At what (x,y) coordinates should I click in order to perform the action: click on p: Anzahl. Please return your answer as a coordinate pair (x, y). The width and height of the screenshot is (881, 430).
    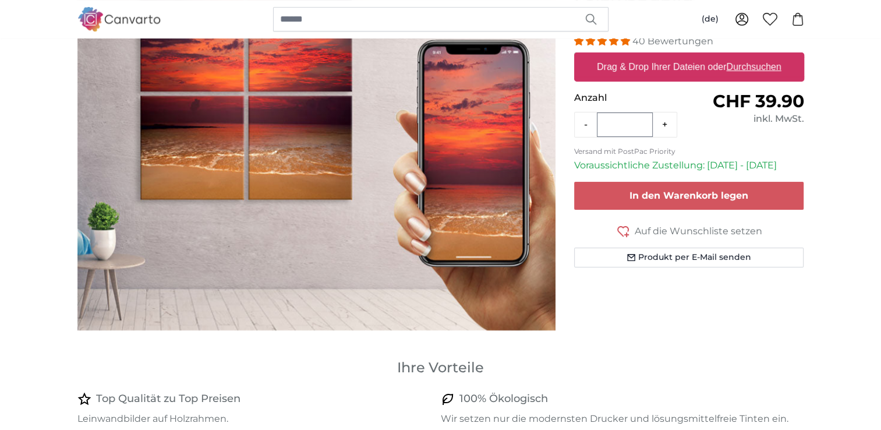
    Looking at the image, I should click on (631, 98).